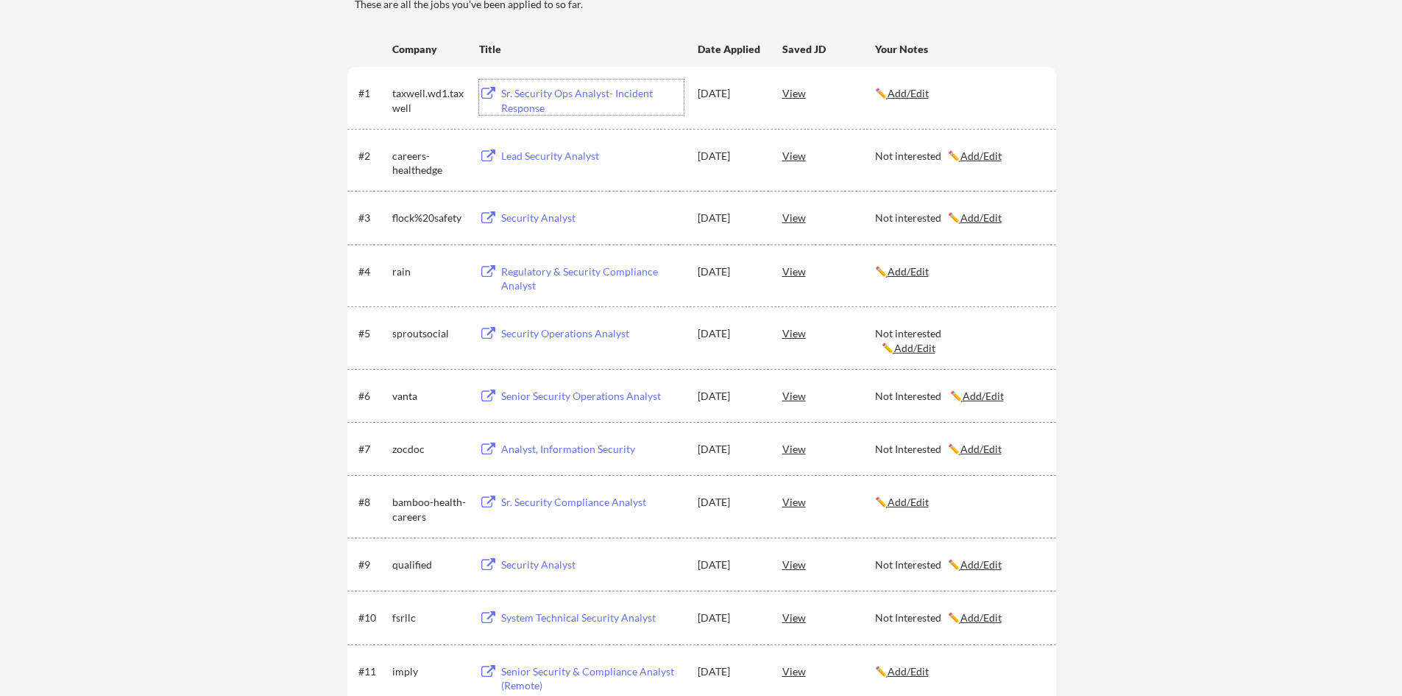 The width and height of the screenshot is (1402, 696). What do you see at coordinates (829, 49) in the screenshot?
I see `div: Saved JD` at bounding box center [829, 49].